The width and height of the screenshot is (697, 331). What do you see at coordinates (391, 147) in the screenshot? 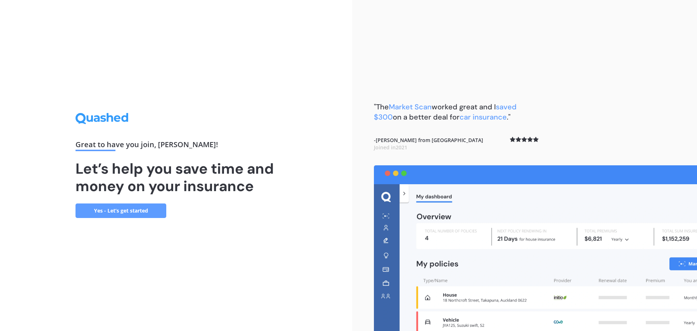
I see `span: Joined in 2021` at bounding box center [391, 147].